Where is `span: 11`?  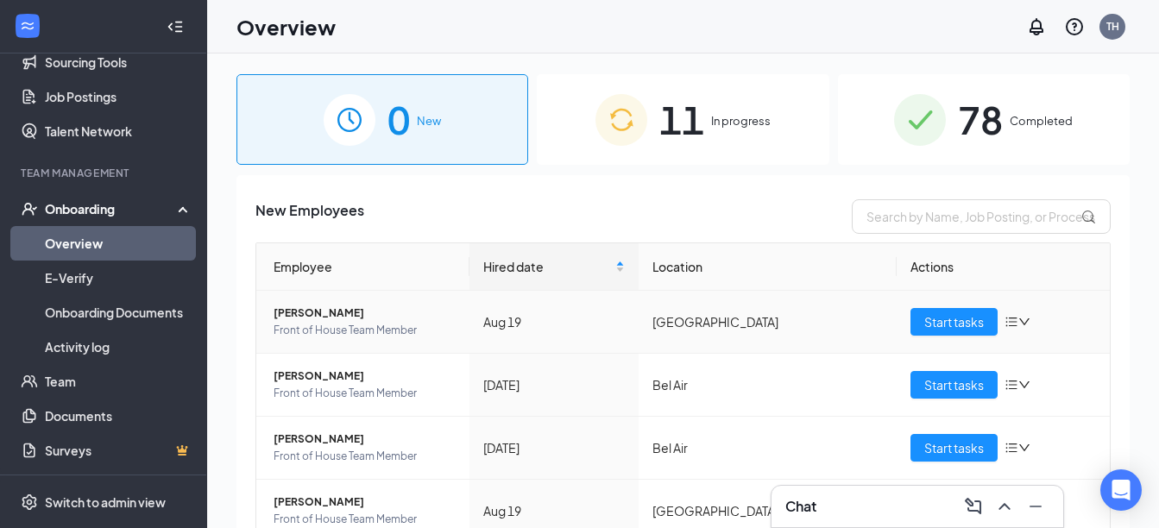 span: 11 is located at coordinates (682, 119).